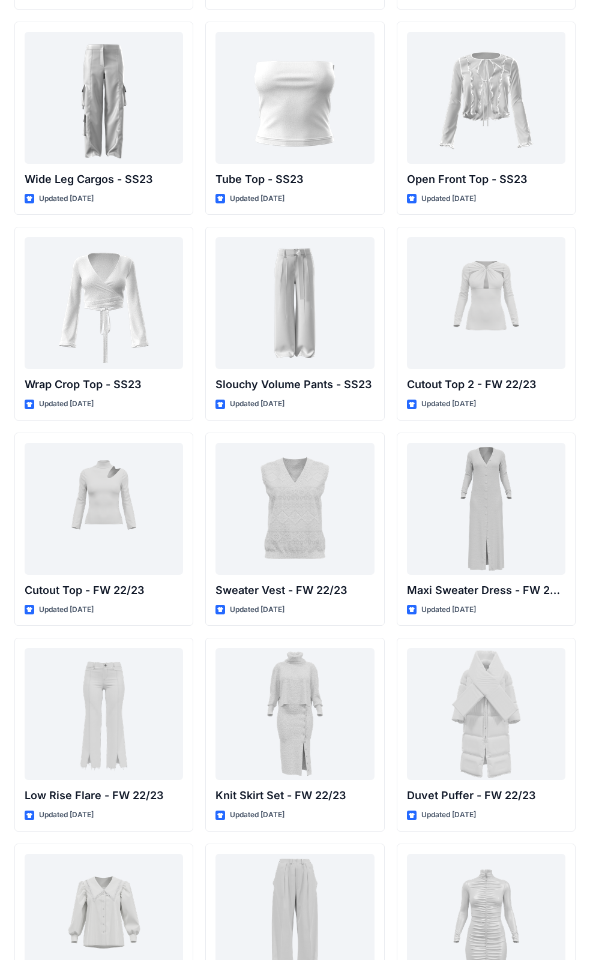  Describe the element at coordinates (295, 714) in the screenshot. I see `a: Knit Skirt Set - FW 22/23` at that location.